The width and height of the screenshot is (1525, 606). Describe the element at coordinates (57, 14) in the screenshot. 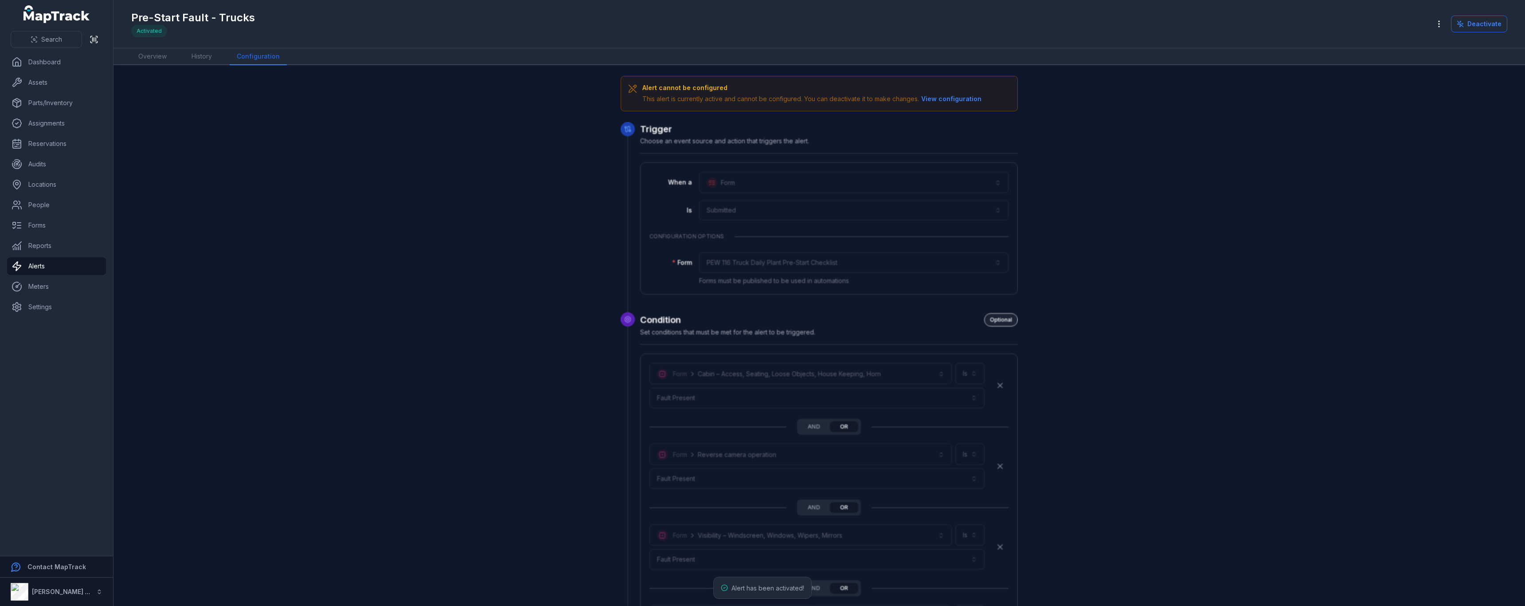

I see `a: MapTrack` at that location.